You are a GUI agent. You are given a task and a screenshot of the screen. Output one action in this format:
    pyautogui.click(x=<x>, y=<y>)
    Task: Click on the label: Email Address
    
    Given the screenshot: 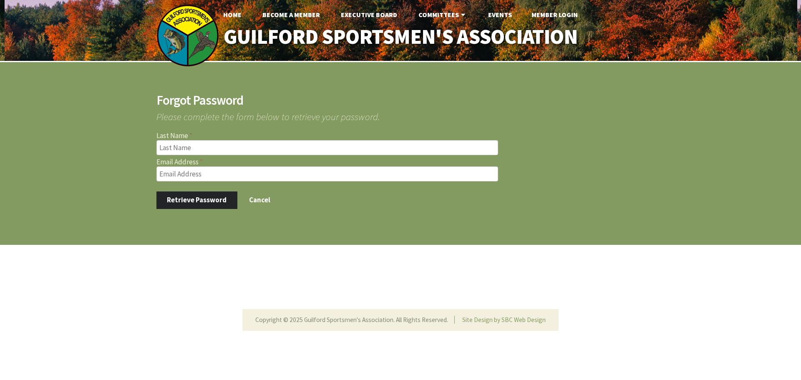 What is the action you would take?
    pyautogui.click(x=400, y=162)
    